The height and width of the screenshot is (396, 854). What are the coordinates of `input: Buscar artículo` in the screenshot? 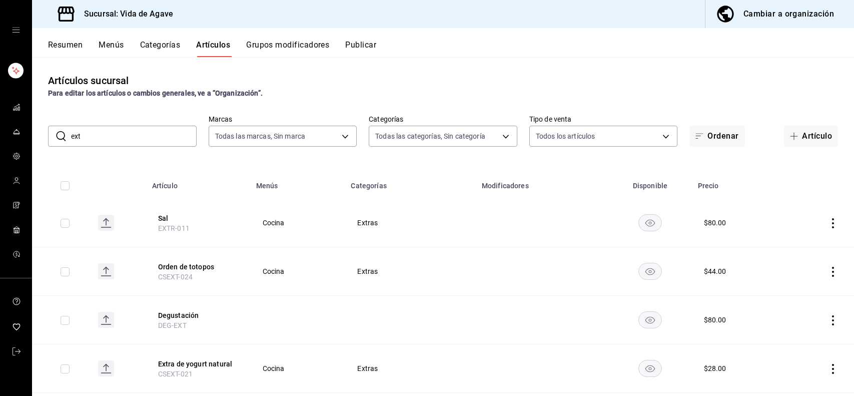 It's located at (134, 136).